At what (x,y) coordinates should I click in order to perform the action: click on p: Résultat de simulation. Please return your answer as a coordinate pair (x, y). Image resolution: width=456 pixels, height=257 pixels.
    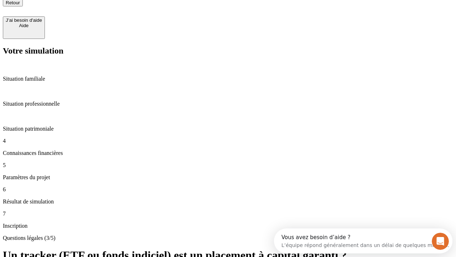
    Looking at the image, I should click on (228, 201).